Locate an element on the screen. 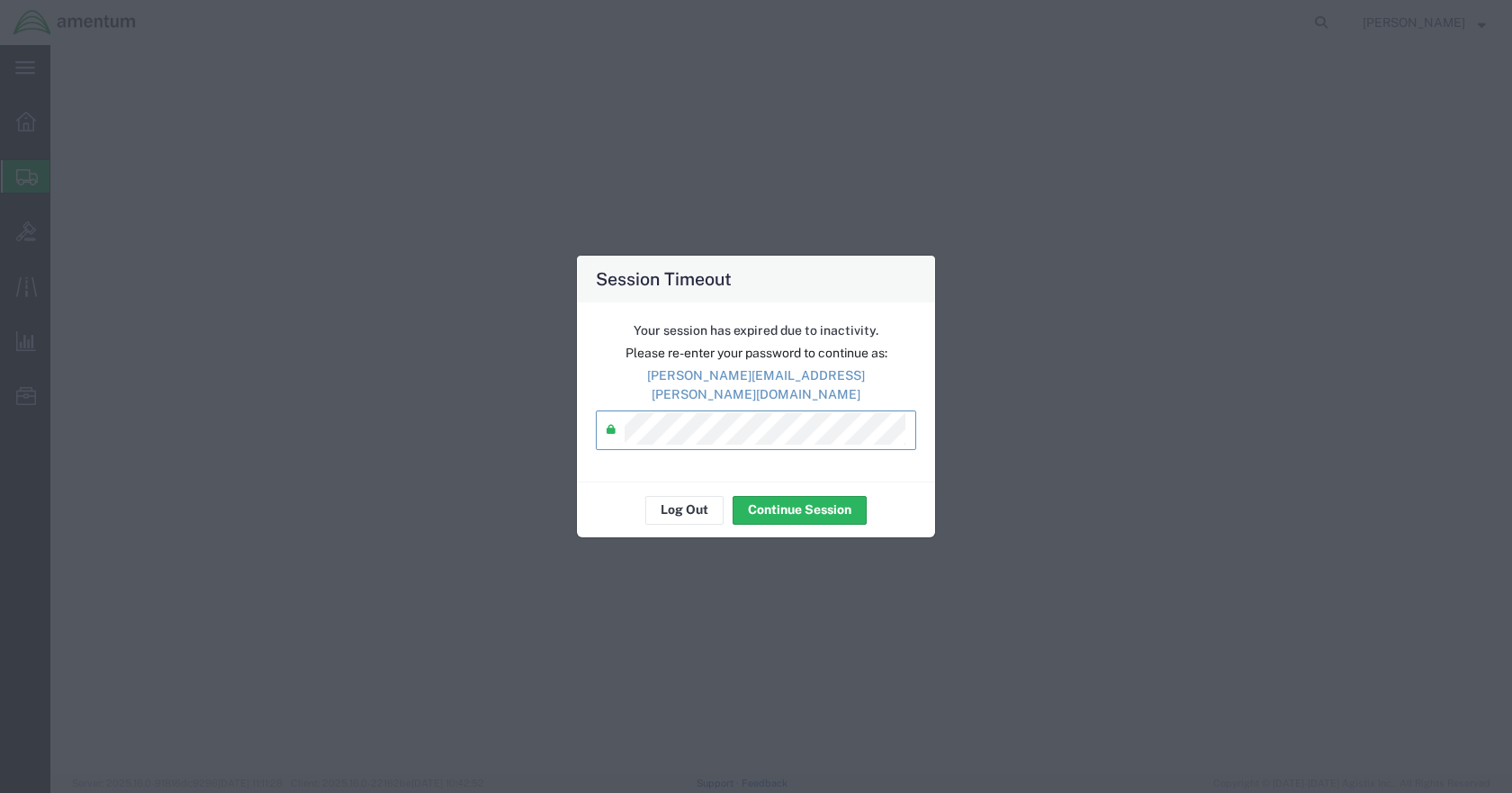 The image size is (1512, 793). p: Please re-enter your password to continue as: is located at coordinates (756, 353).